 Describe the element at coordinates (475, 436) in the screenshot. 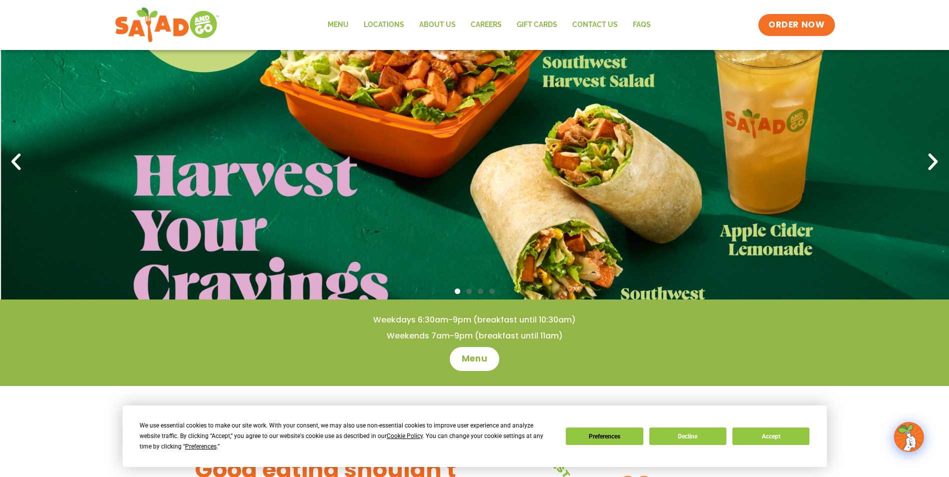

I see `div: Cookie Consent Prompt` at that location.